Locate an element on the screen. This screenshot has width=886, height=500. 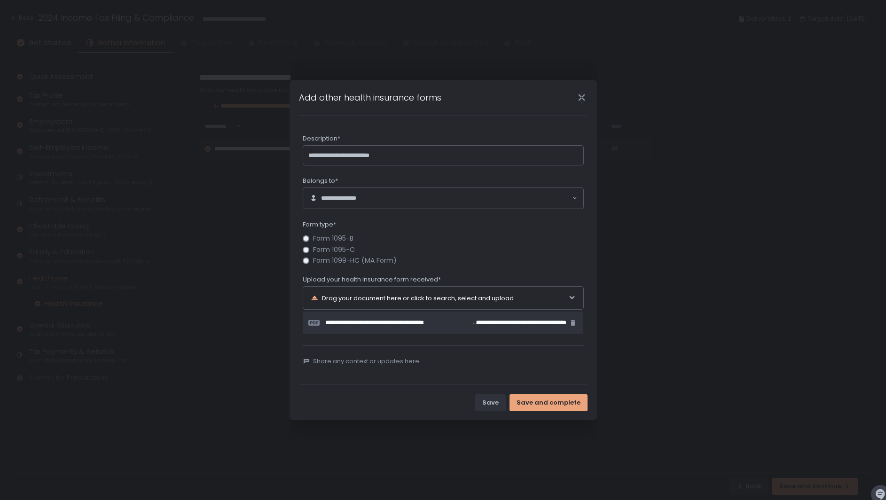
div: Close is located at coordinates (582, 97).